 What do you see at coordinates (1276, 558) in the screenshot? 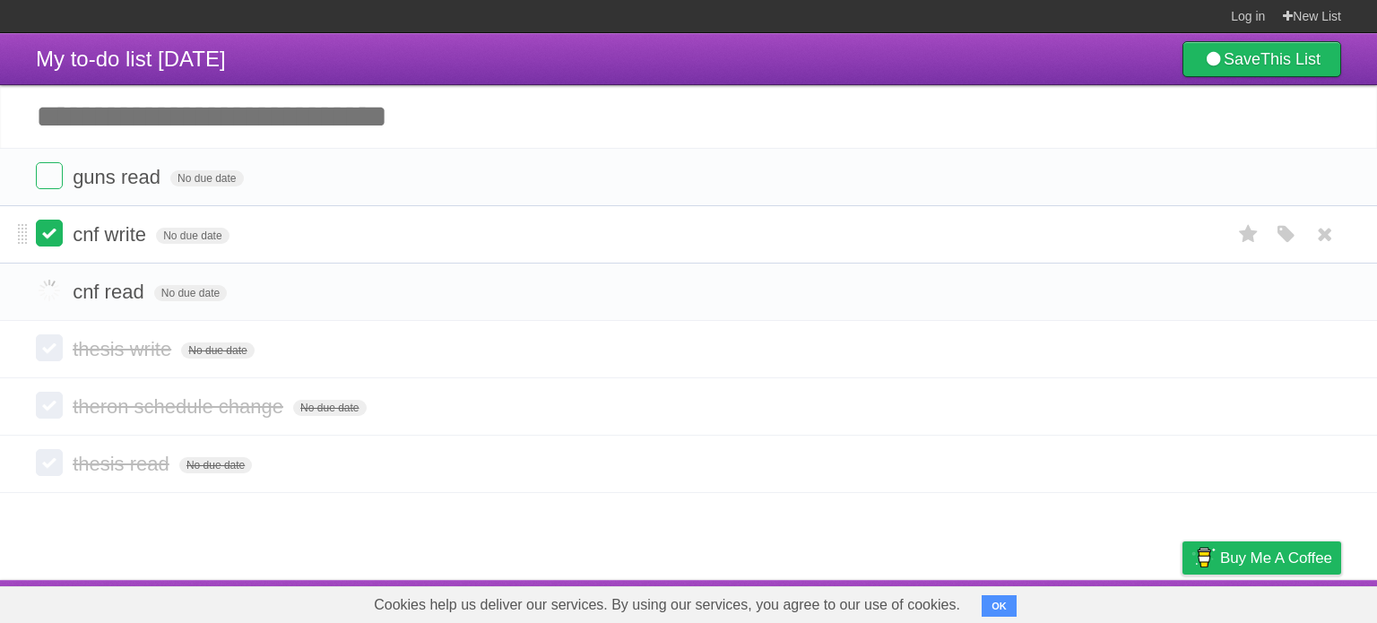
I see `span: Buy me a coffee` at bounding box center [1276, 558].